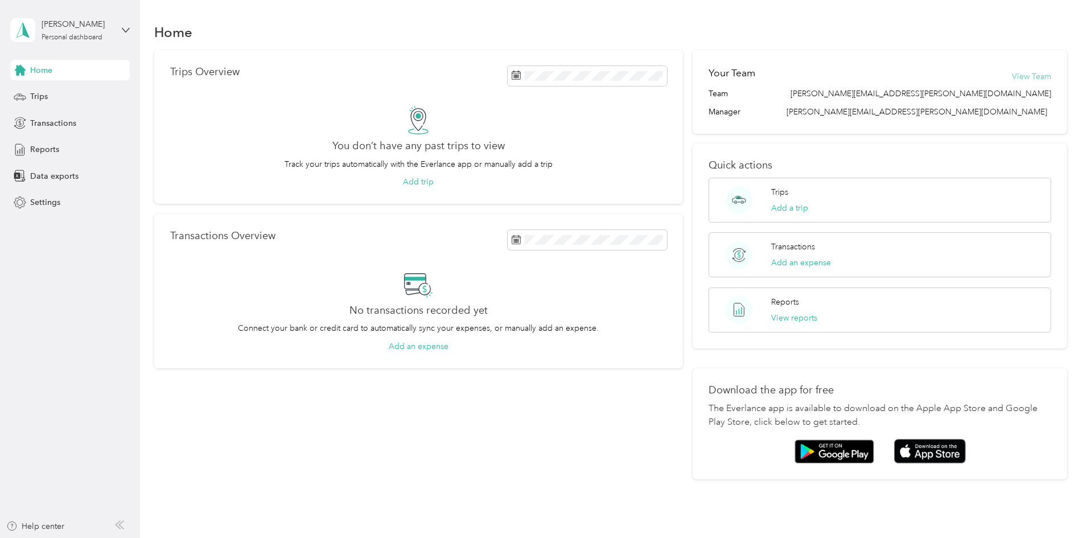 The height and width of the screenshot is (538, 1087). What do you see at coordinates (39, 96) in the screenshot?
I see `span: Trips` at bounding box center [39, 96].